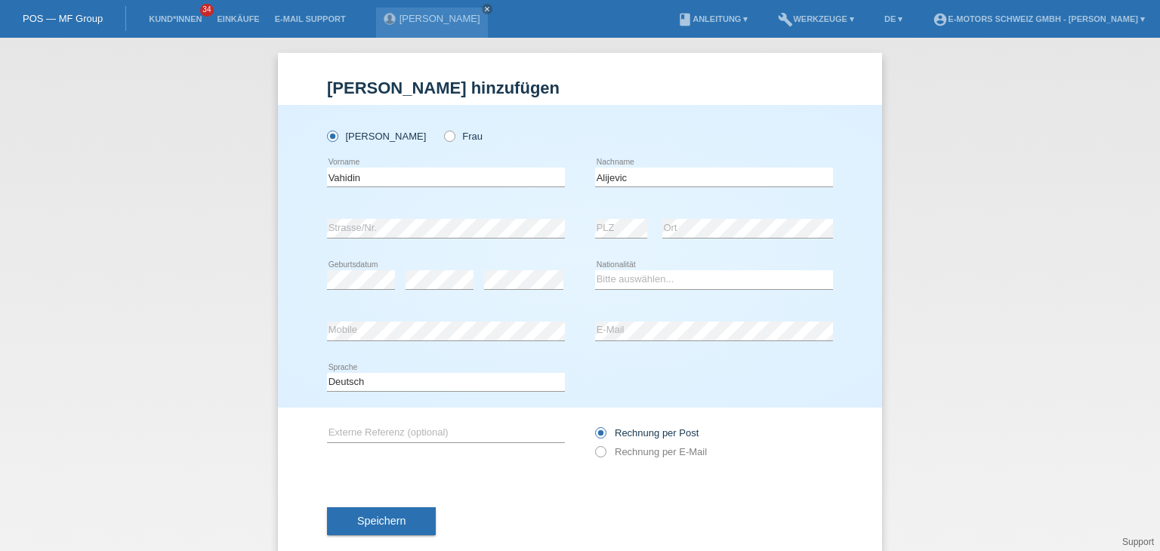 The image size is (1160, 551). I want to click on a: E-Mail Support, so click(310, 19).